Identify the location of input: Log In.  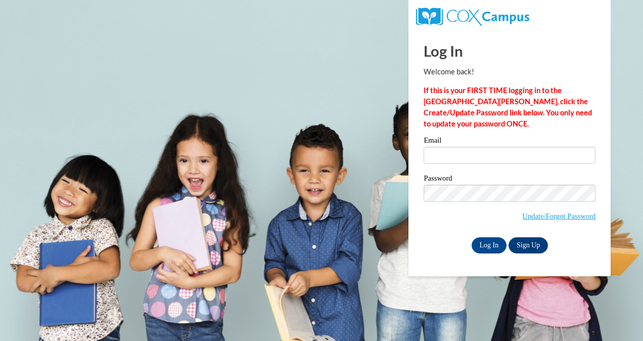
(489, 245).